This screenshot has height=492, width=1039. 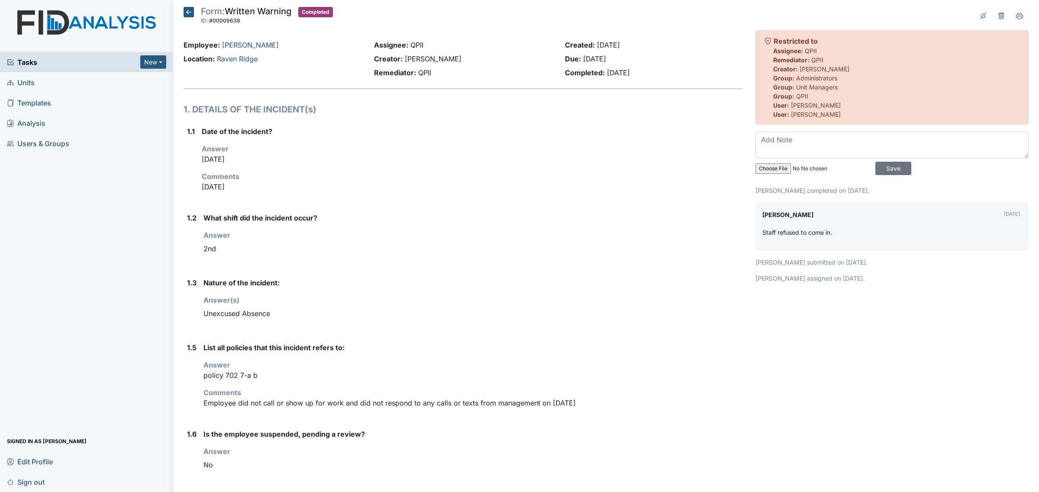 What do you see at coordinates (473, 403) in the screenshot?
I see `p: Employee did not call or show up for work and did not respond to any calls or texts from manageme...` at bounding box center [473, 403].